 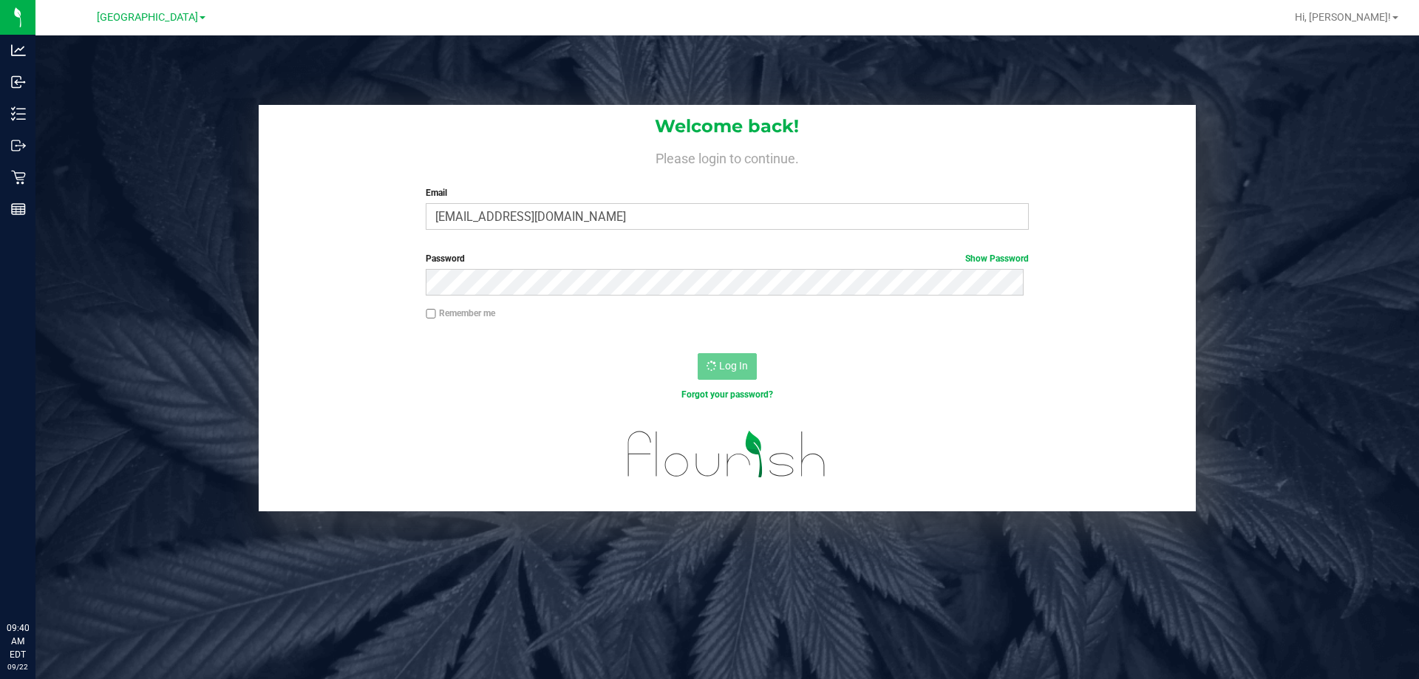 I want to click on span: Password, so click(x=445, y=259).